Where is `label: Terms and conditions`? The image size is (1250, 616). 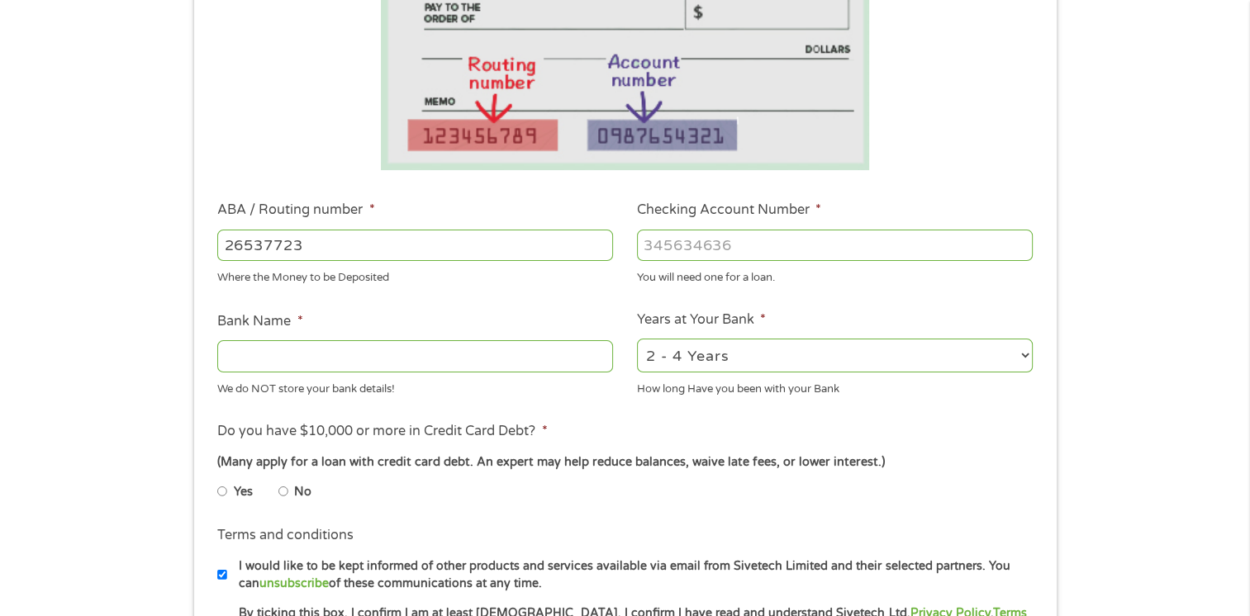
label: Terms and conditions is located at coordinates (285, 535).